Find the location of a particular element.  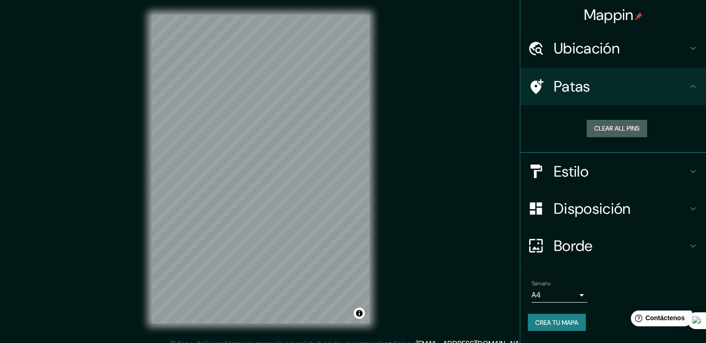

div: A4 is located at coordinates (560, 295).